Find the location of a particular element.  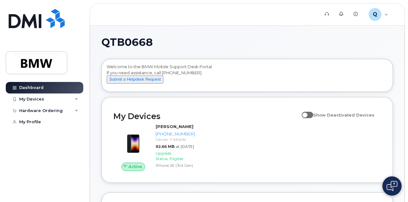

span: Show Deactivated Devices is located at coordinates (344, 115).